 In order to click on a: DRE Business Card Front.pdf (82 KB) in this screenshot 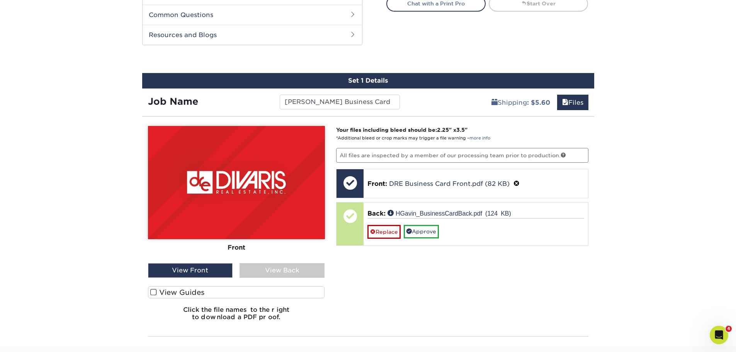, I will do `click(449, 183)`.